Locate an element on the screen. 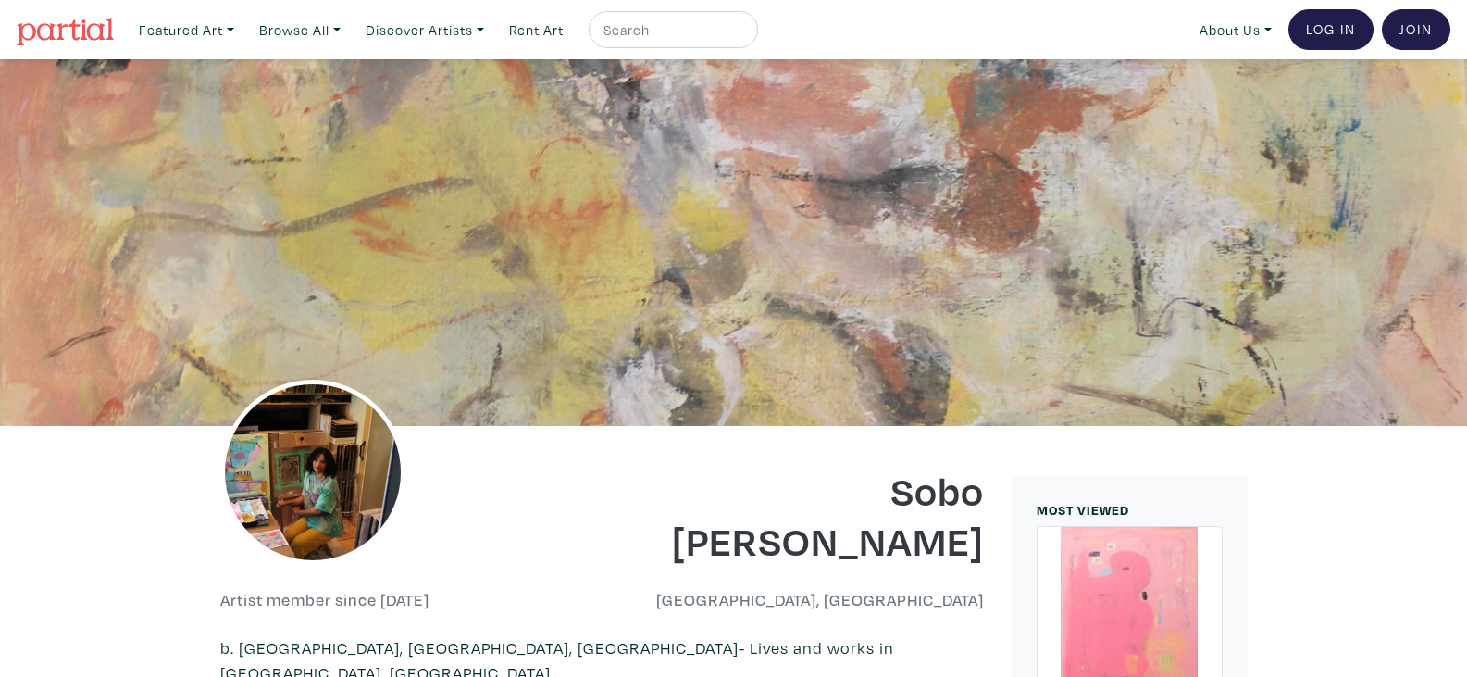 This screenshot has height=677, width=1467. a: About Us is located at coordinates (1236, 30).